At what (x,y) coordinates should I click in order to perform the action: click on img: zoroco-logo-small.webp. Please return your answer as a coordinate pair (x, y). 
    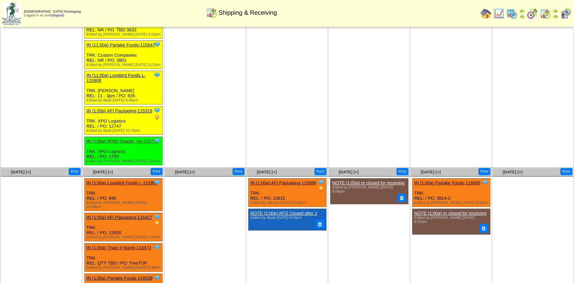
    Looking at the image, I should click on (11, 13).